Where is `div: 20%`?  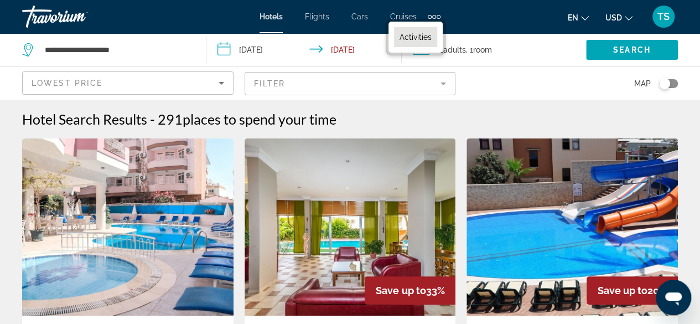
div: 20% is located at coordinates (632, 290).